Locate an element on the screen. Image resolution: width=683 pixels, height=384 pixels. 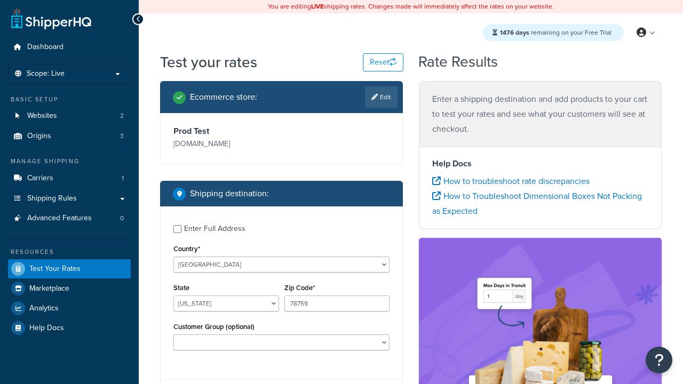
a: Dashboard is located at coordinates (69, 47).